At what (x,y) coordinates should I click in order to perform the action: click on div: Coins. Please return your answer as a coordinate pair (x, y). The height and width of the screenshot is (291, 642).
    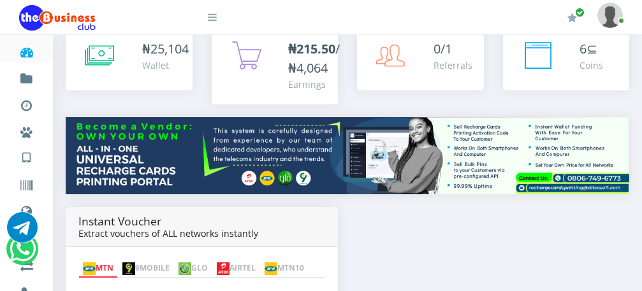
    Looking at the image, I should click on (591, 65).